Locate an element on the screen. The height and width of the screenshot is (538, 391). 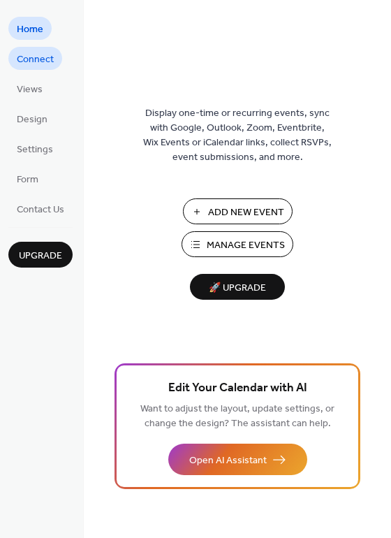
a: Settings is located at coordinates (35, 148).